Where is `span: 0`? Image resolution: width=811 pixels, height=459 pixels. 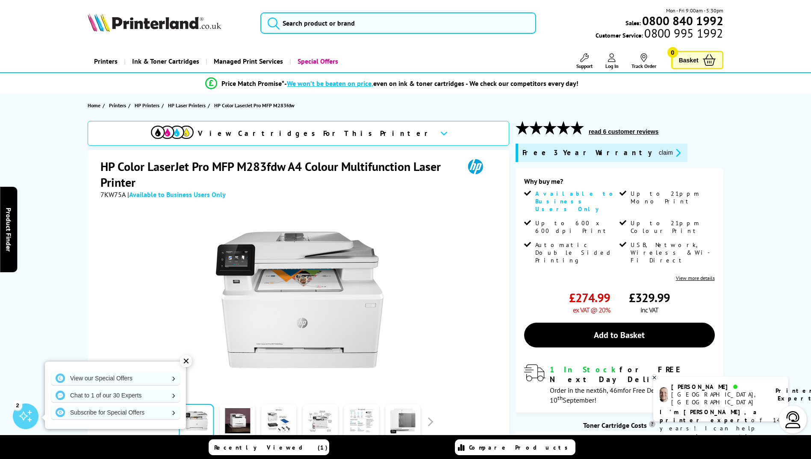 span: 0 is located at coordinates (673, 52).